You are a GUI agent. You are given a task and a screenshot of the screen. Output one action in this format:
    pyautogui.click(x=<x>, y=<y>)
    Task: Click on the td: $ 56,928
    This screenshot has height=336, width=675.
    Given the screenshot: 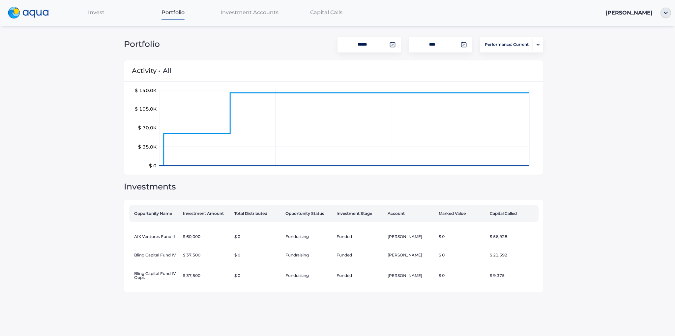 What is the action you would take?
    pyautogui.click(x=513, y=236)
    